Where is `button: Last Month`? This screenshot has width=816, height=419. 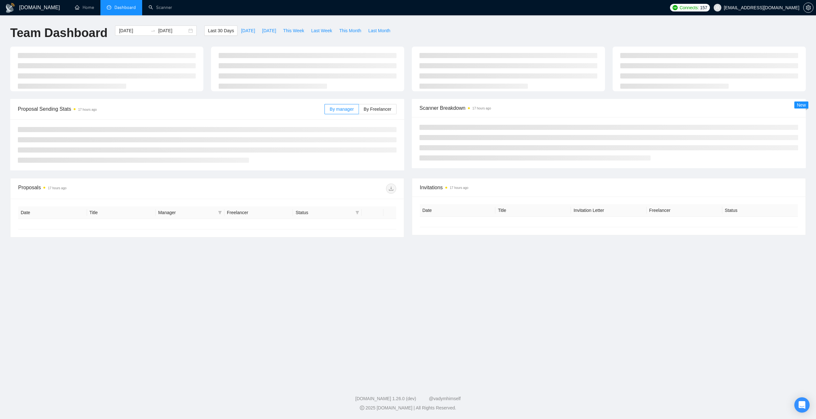
button: Last Month is located at coordinates (379, 31).